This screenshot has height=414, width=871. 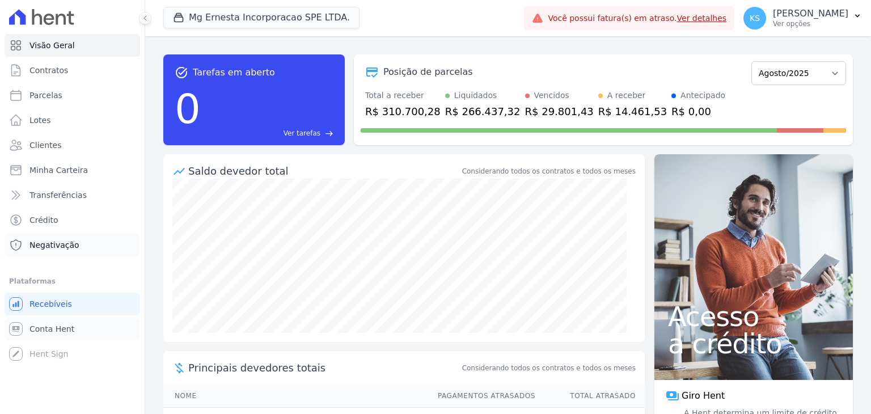 I want to click on div: A receber, so click(x=627, y=95).